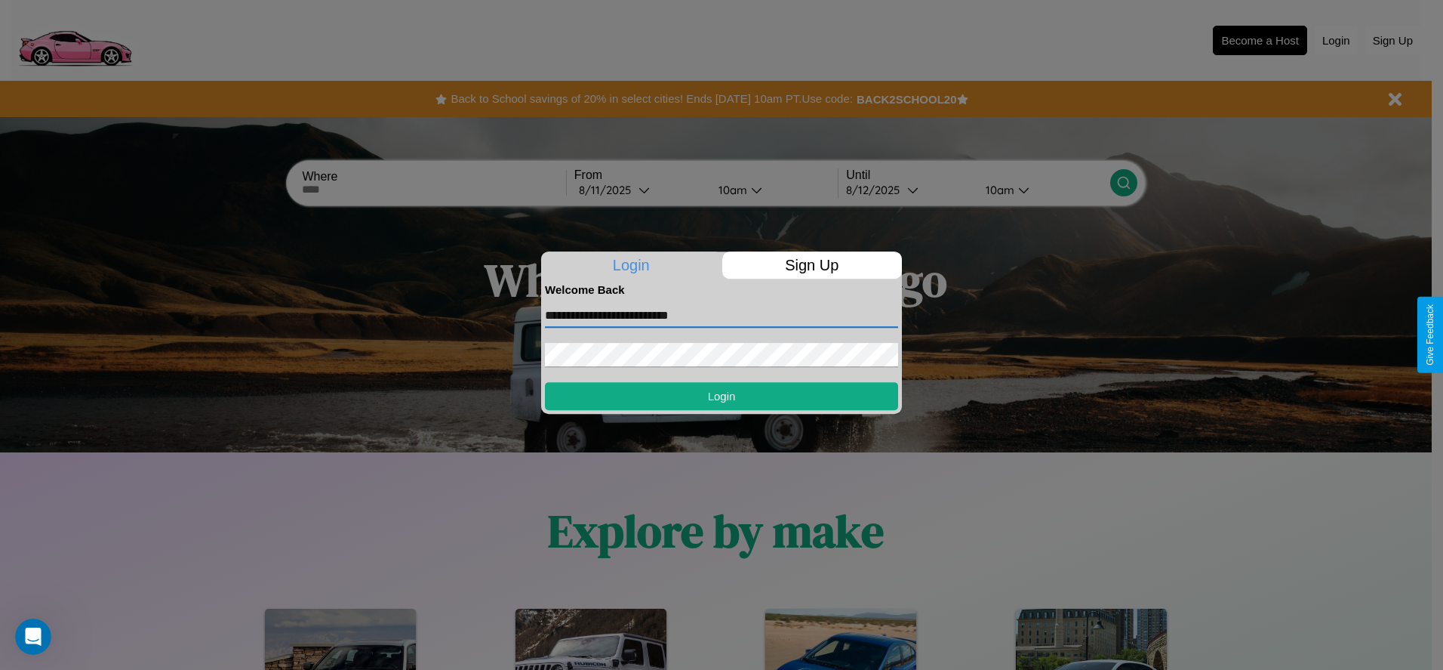 Image resolution: width=1443 pixels, height=670 pixels. I want to click on h4: Welcome Back, so click(722, 289).